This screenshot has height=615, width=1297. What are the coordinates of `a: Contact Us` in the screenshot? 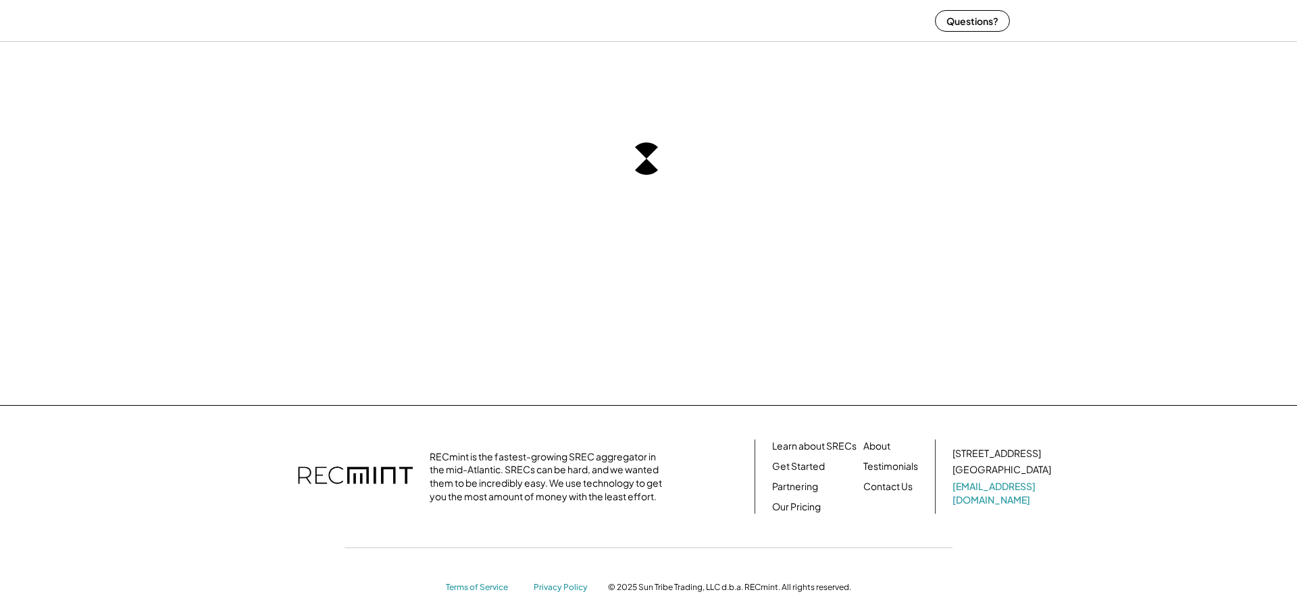 It's located at (888, 487).